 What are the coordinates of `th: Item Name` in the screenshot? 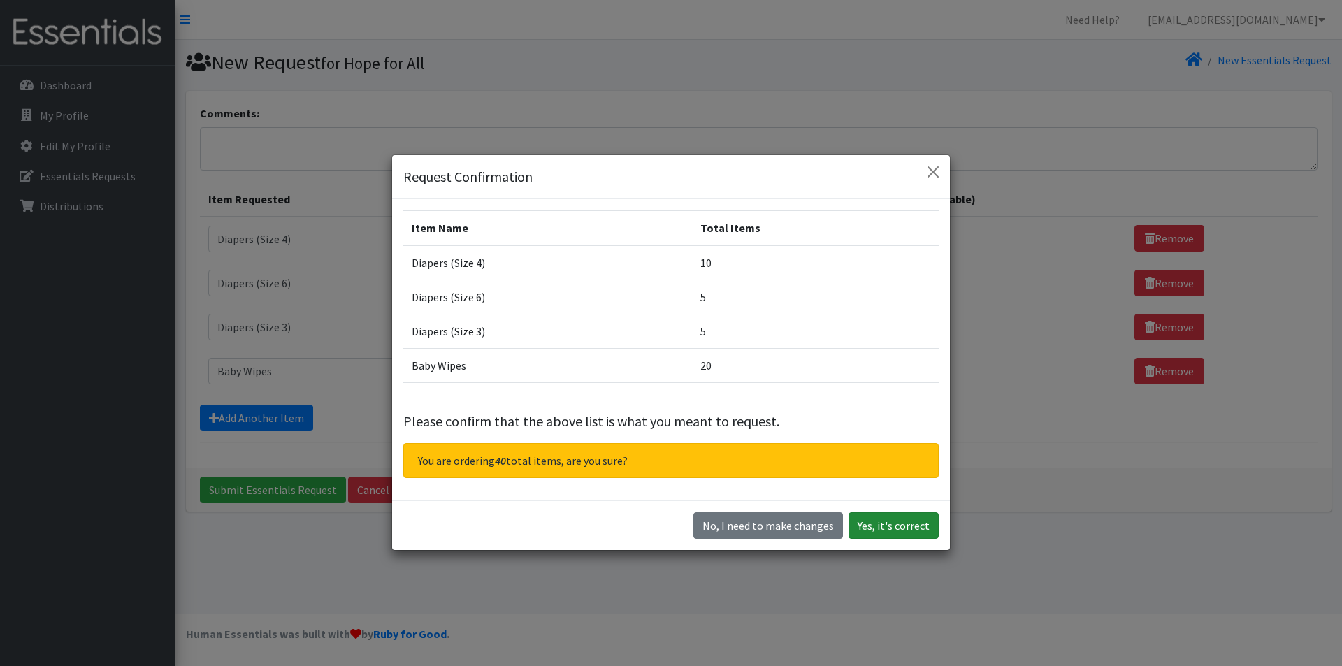 It's located at (547, 229).